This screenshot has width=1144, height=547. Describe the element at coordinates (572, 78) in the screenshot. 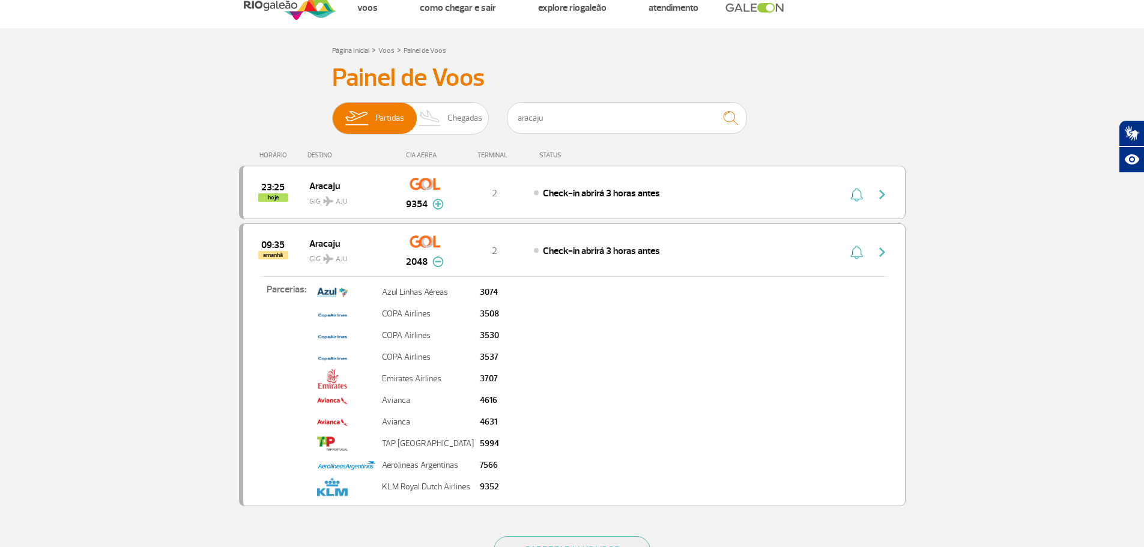

I see `h3: Painel de Voos` at that location.